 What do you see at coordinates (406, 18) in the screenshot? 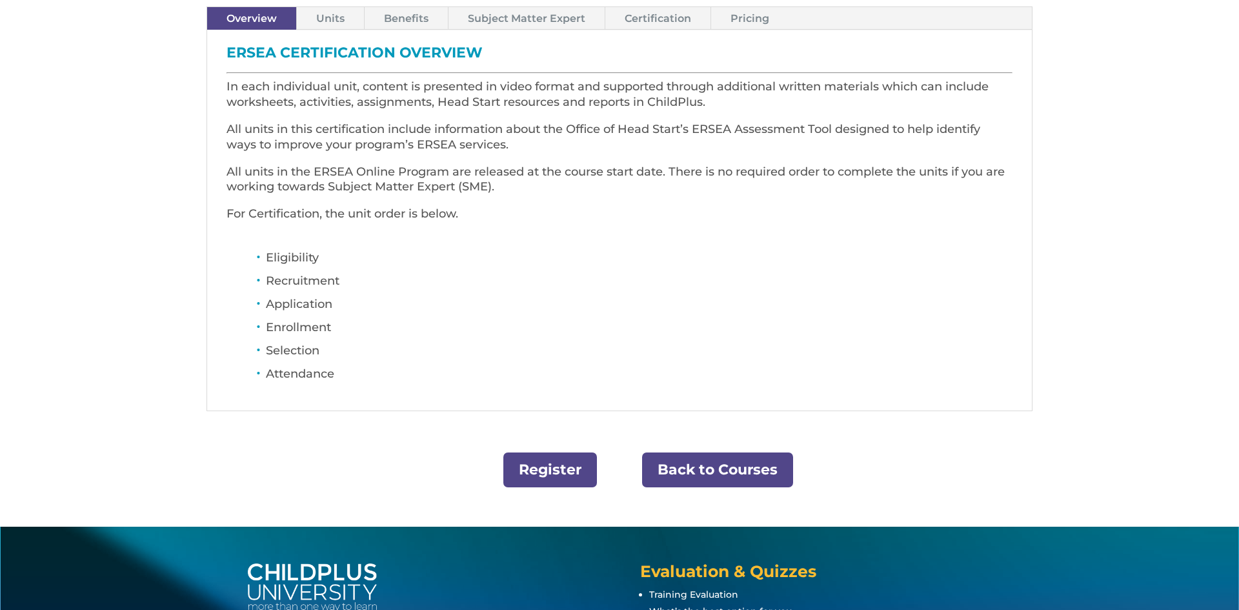
I see `a: Benefits` at bounding box center [406, 18].